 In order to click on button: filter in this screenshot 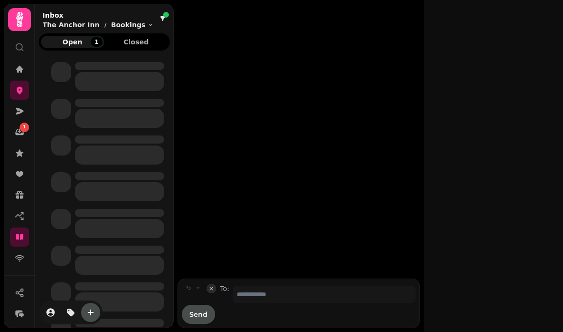, I will do `click(163, 19)`.